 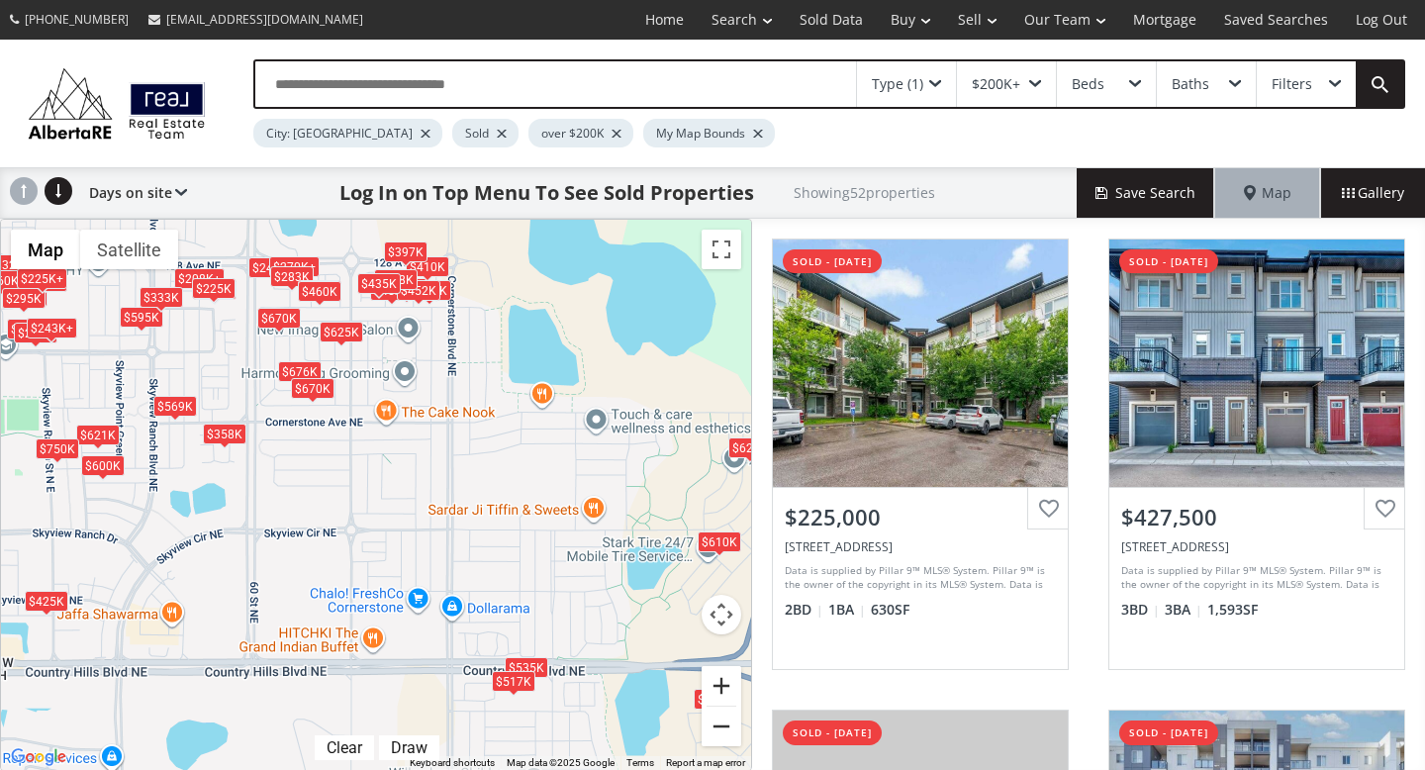 What do you see at coordinates (341, 331) in the screenshot?
I see `div: $625K` at bounding box center [341, 331].